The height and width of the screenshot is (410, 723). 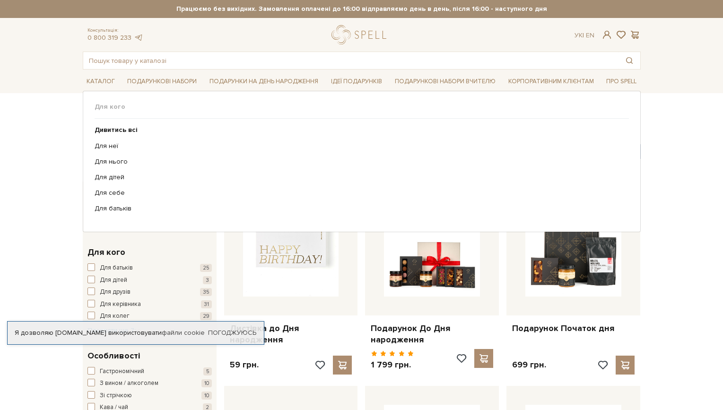 I want to click on a: Для батьків, so click(x=358, y=208).